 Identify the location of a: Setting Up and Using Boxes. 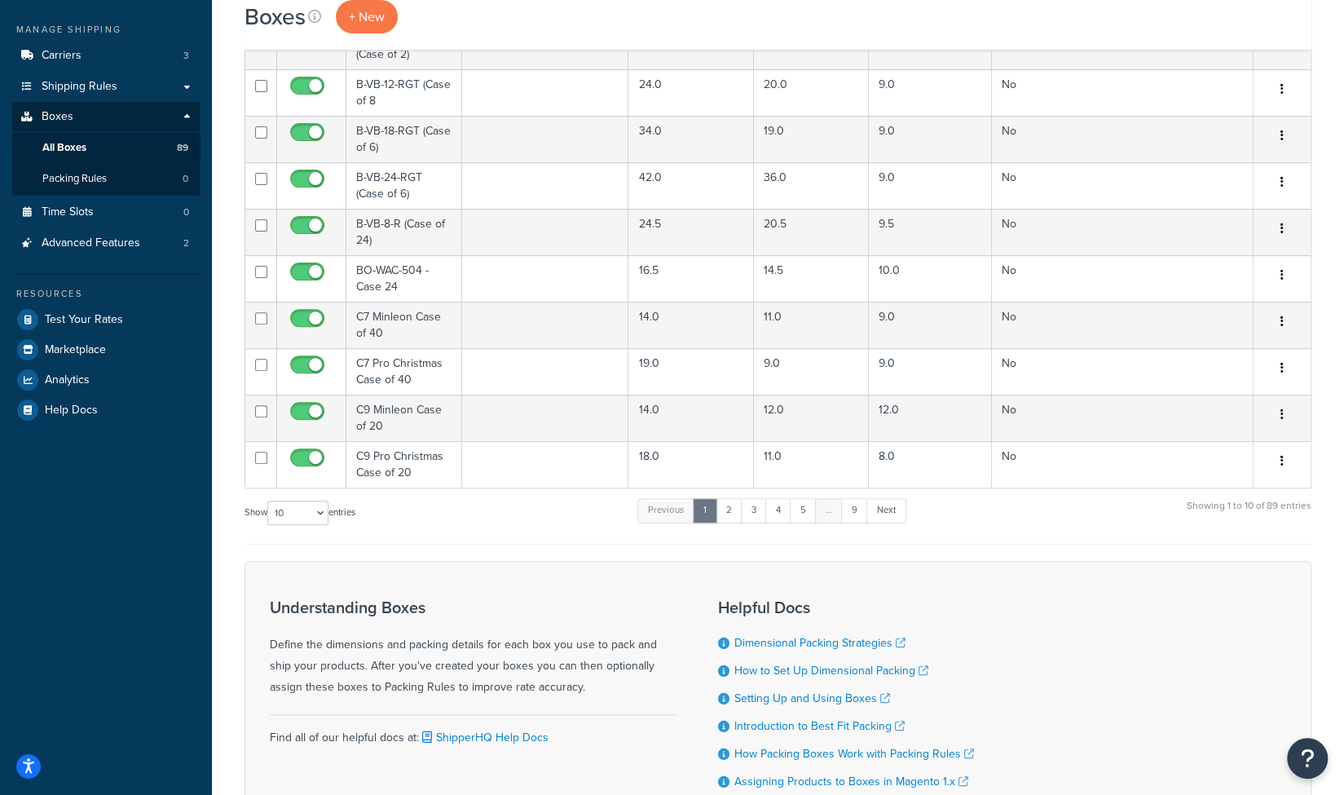
(812, 698).